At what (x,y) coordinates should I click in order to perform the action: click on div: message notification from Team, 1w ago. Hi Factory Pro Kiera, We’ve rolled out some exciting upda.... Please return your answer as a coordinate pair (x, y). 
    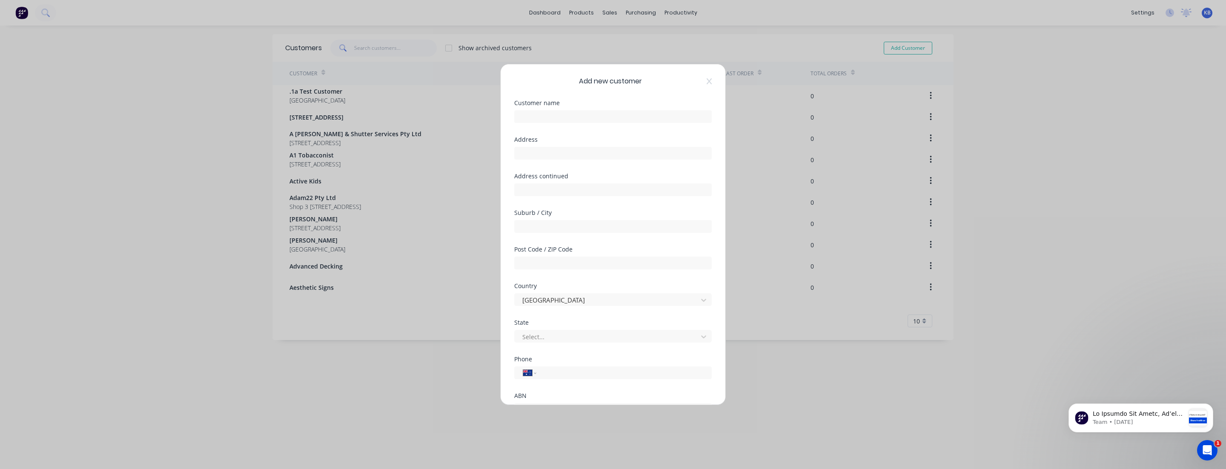
    Looking at the image, I should click on (85, 31).